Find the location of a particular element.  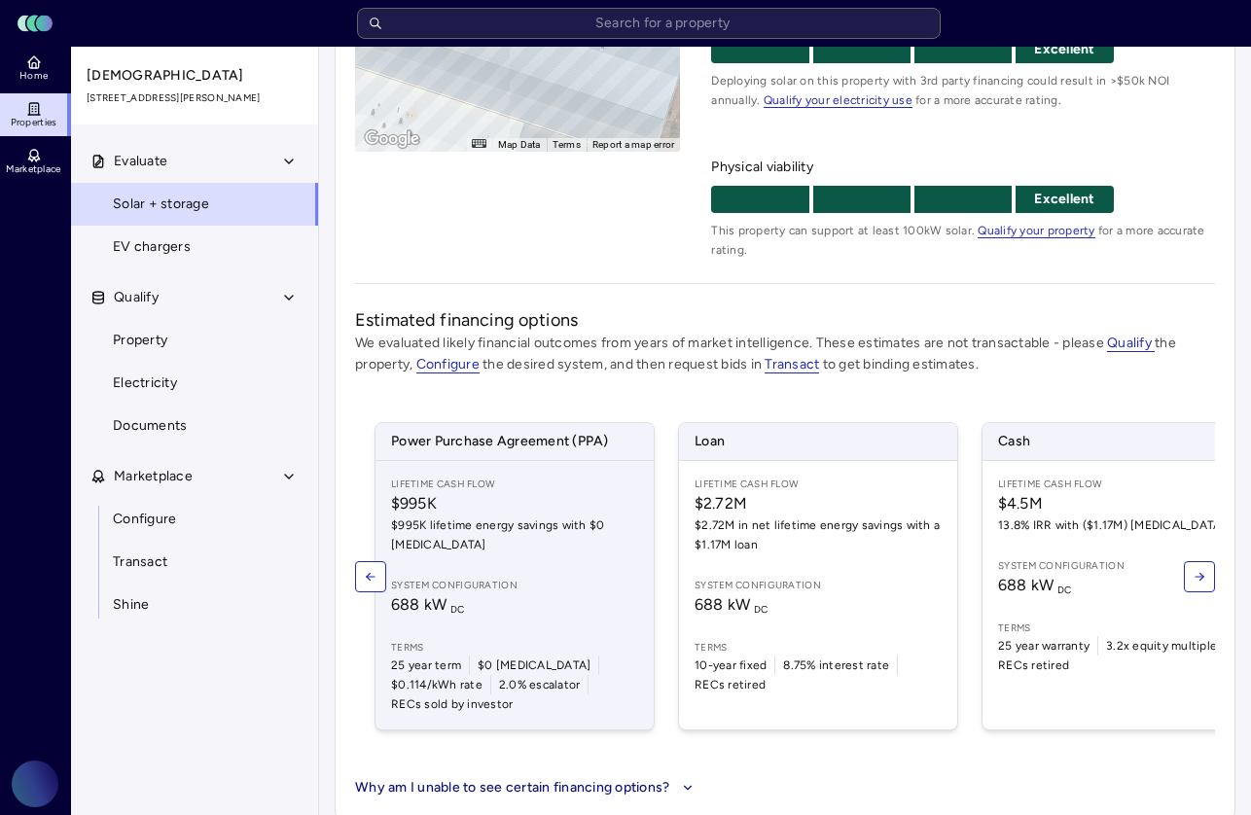

span: Properties is located at coordinates (34, 123).